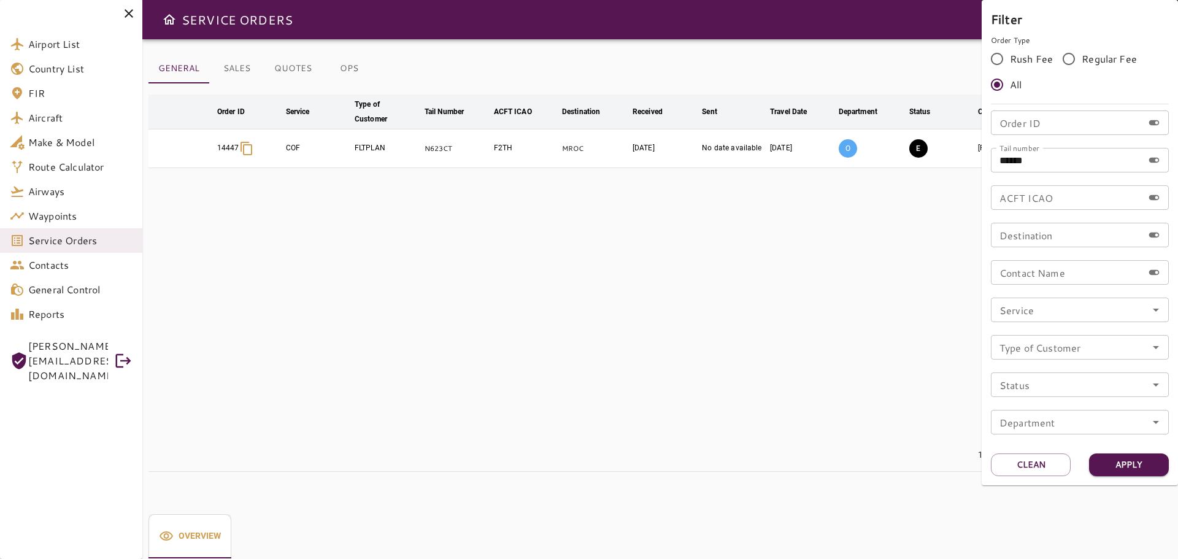 The image size is (1178, 559). Describe the element at coordinates (1129, 465) in the screenshot. I see `button: Apply` at that location.